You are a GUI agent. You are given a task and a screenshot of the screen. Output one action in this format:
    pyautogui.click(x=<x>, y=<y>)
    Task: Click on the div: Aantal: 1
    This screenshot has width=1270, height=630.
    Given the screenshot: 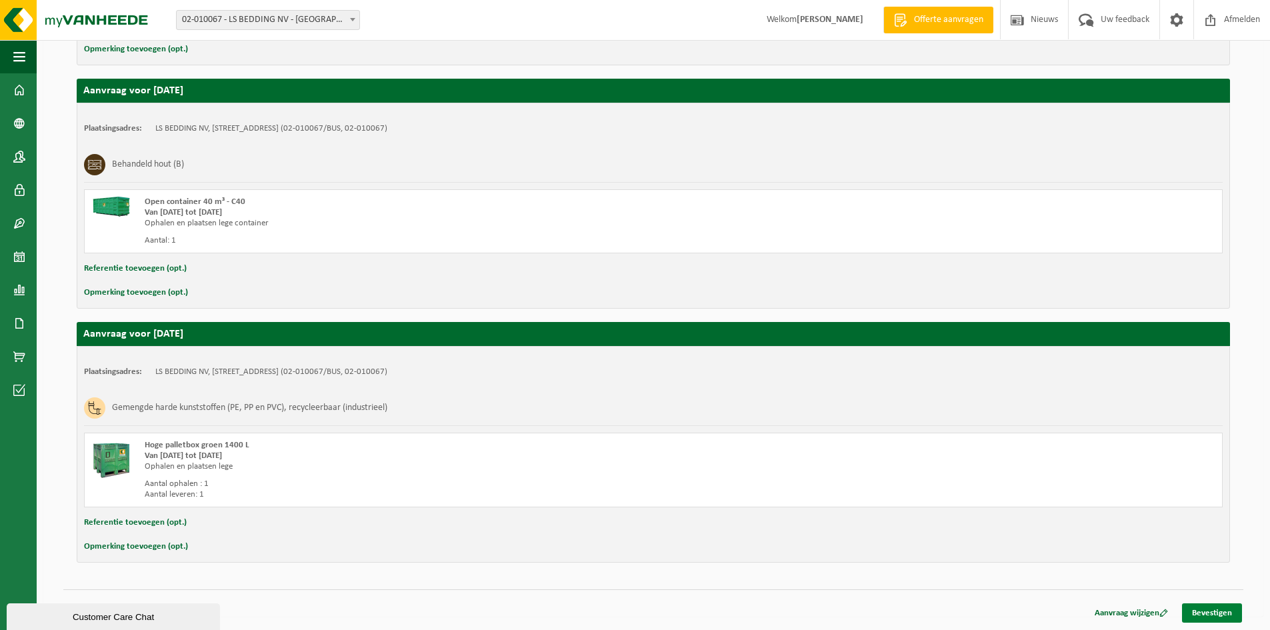 What is the action you would take?
    pyautogui.click(x=425, y=241)
    